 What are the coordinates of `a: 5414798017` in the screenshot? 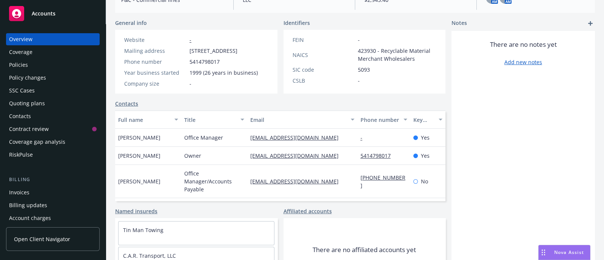 It's located at (379, 156).